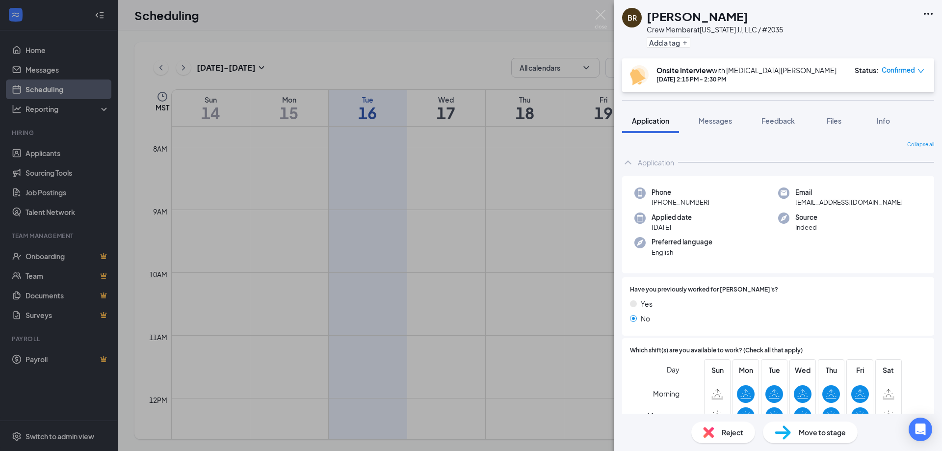 Image resolution: width=942 pixels, height=451 pixels. I want to click on span: Messages, so click(715, 121).